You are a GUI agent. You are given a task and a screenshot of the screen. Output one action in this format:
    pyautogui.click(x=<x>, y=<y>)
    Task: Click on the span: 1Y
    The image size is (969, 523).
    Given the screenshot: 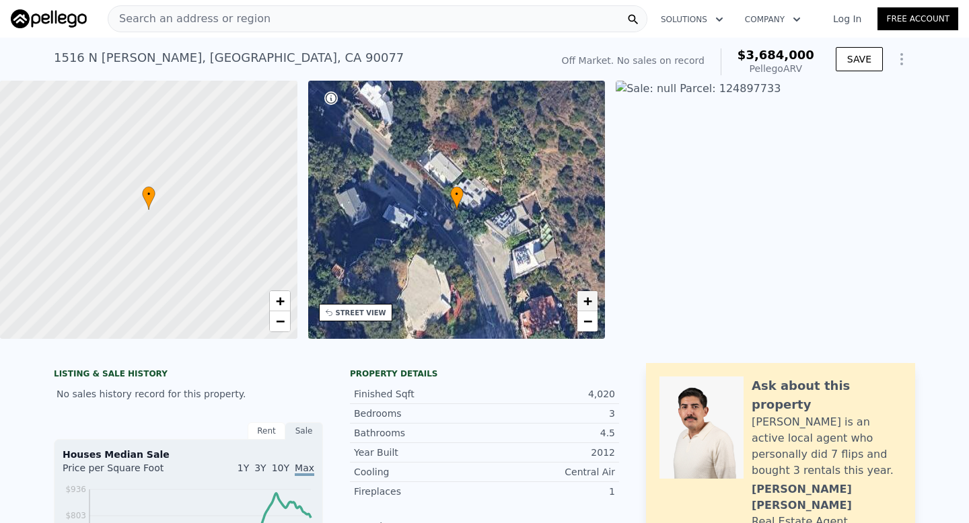 What is the action you would take?
    pyautogui.click(x=243, y=468)
    